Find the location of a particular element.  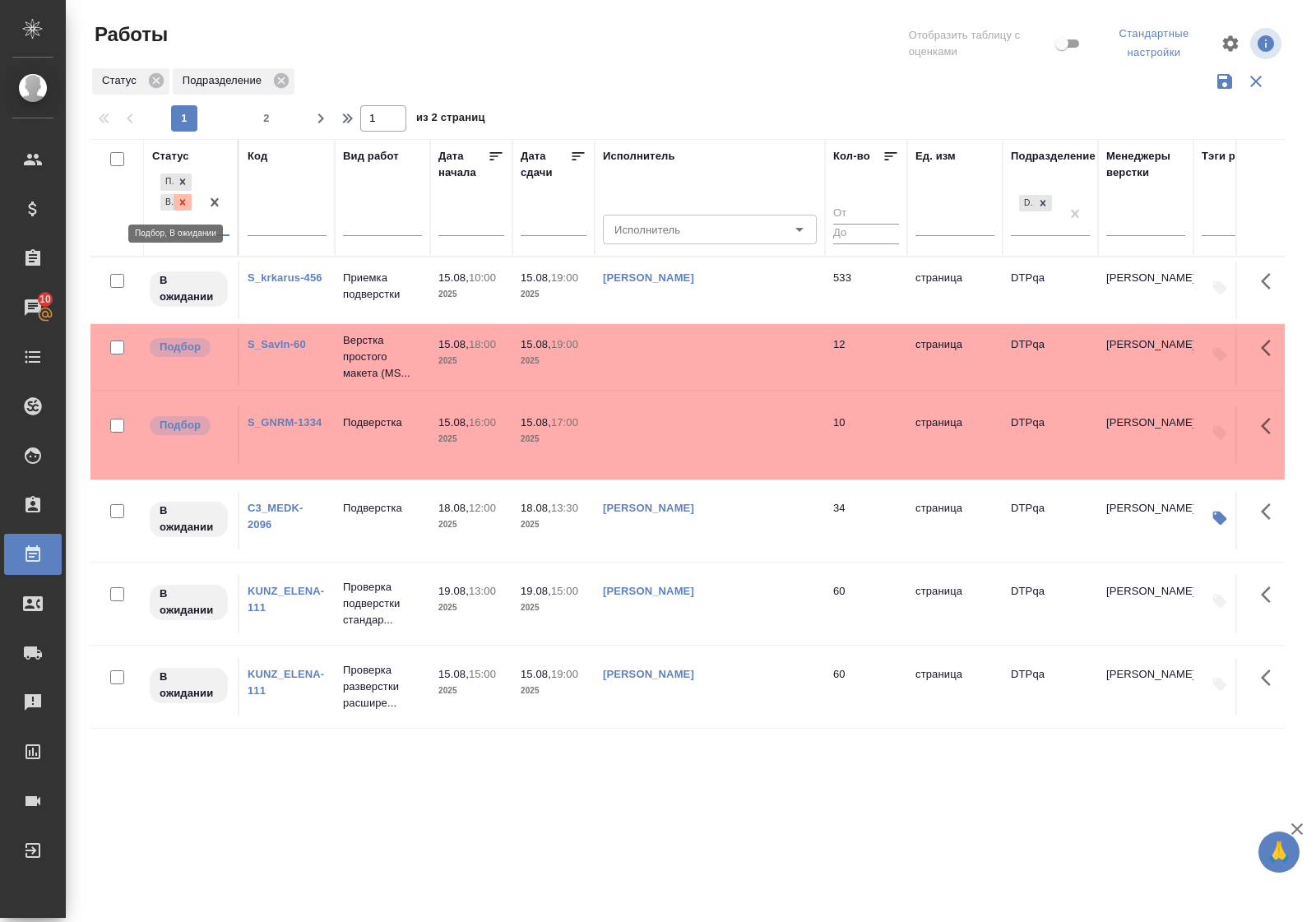

div: Подбор, В ожидании is located at coordinates (176, 182).